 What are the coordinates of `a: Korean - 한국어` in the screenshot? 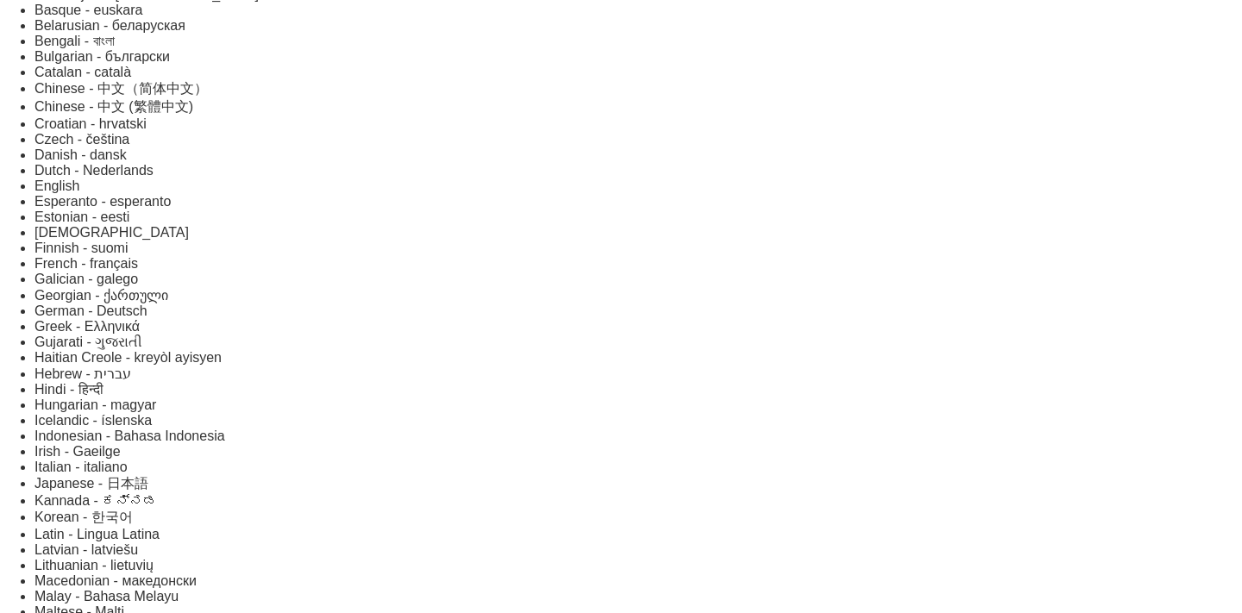 It's located at (84, 517).